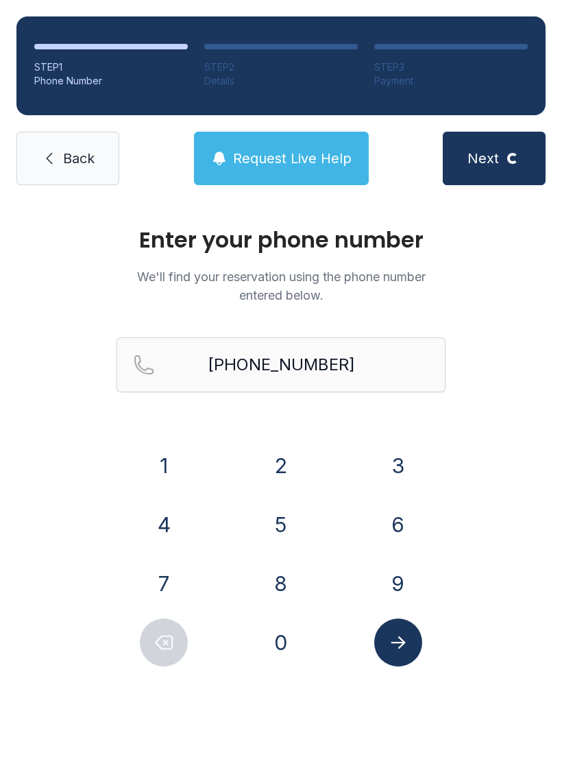 The height and width of the screenshot is (779, 562). Describe the element at coordinates (398, 583) in the screenshot. I see `button: 9` at that location.